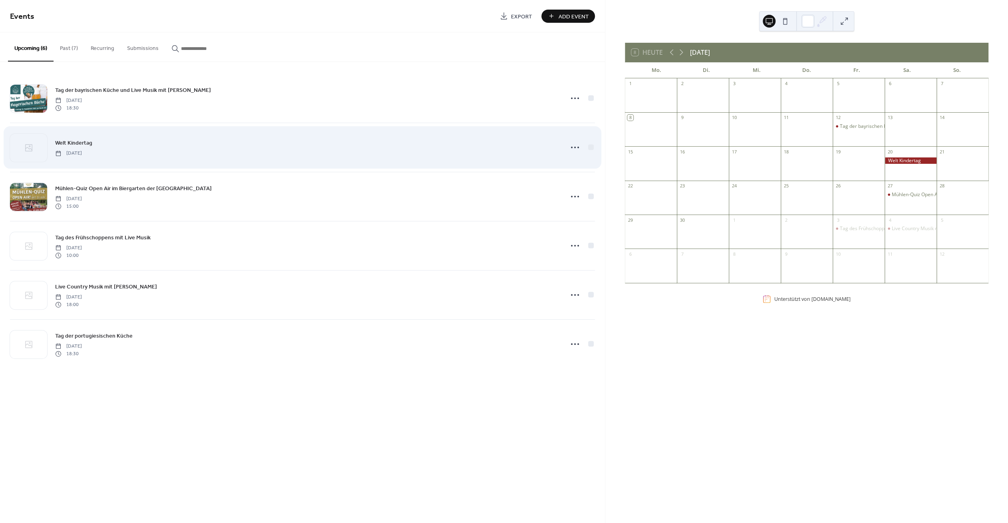  What do you see at coordinates (856, 70) in the screenshot?
I see `div: Fr.` at bounding box center [856, 70].